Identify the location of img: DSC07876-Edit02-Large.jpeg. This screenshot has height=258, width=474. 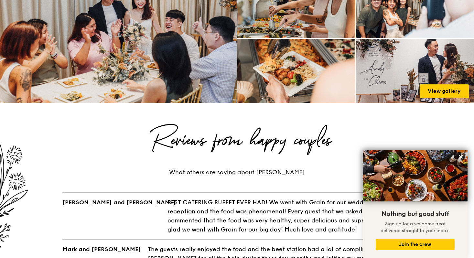
(415, 176).